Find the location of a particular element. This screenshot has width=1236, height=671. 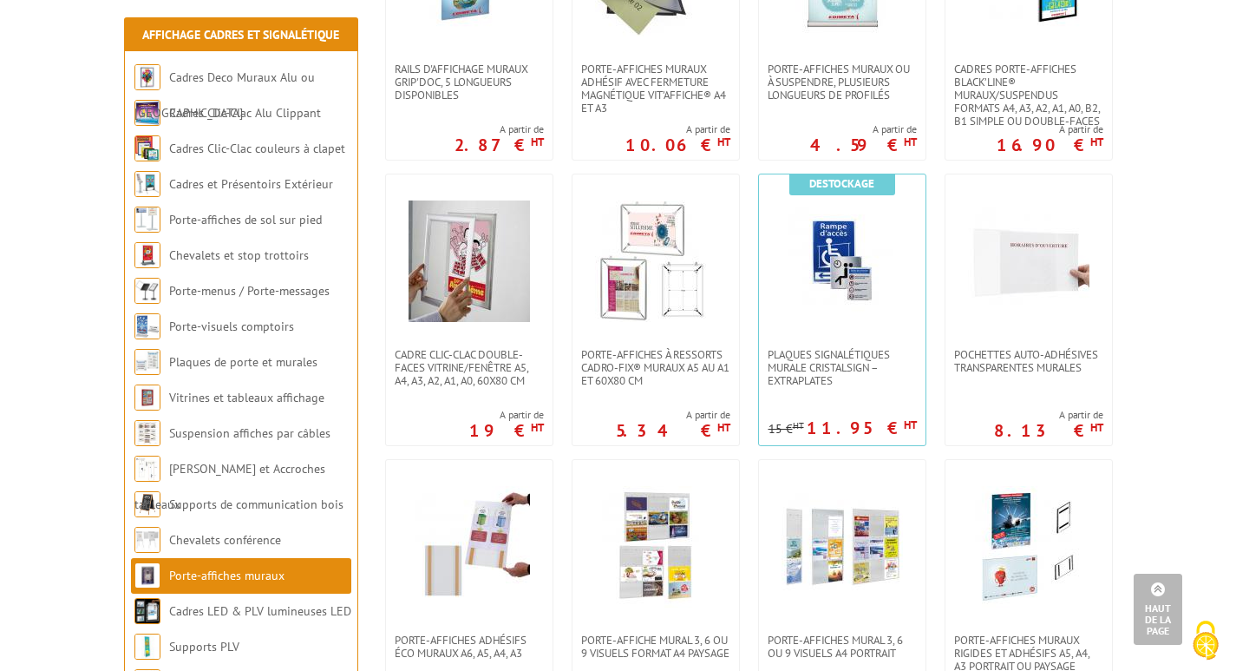

a: Pochettes auto-adhésives transparentes murales is located at coordinates (1029, 361).